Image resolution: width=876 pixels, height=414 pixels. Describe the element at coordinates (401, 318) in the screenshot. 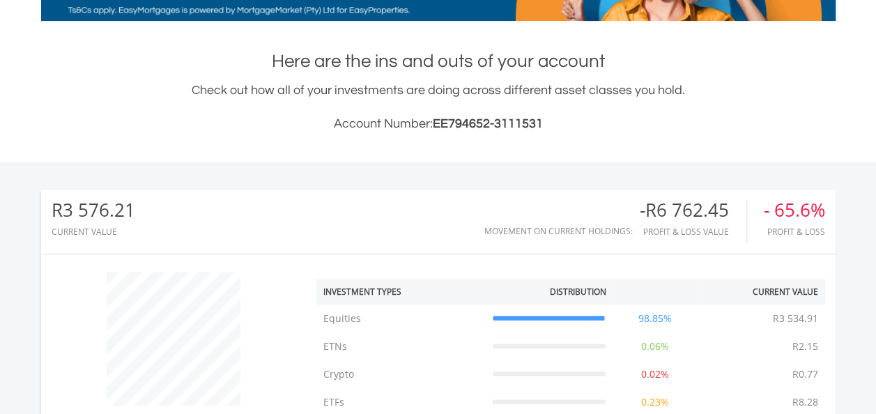

I see `td: Equities` at that location.